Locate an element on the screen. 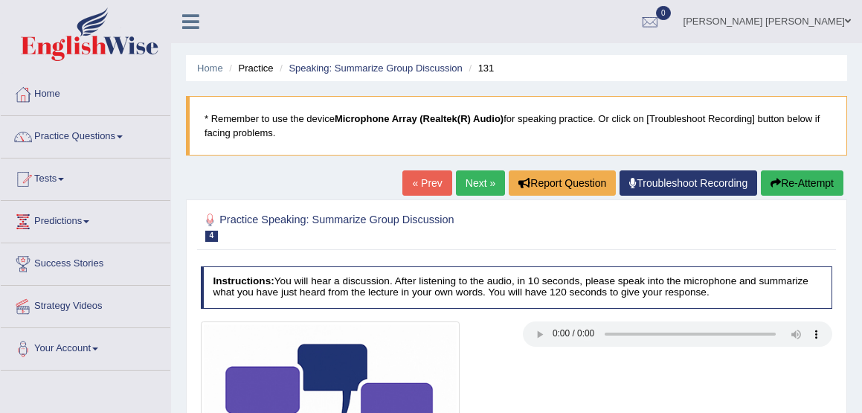 Image resolution: width=862 pixels, height=413 pixels. a: Troubleshoot Recording is located at coordinates (688, 183).